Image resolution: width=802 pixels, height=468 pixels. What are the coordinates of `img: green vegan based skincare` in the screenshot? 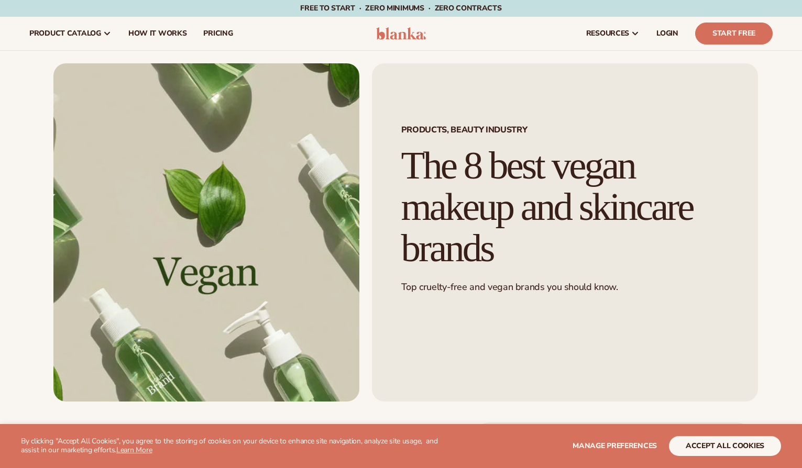 It's located at (206, 233).